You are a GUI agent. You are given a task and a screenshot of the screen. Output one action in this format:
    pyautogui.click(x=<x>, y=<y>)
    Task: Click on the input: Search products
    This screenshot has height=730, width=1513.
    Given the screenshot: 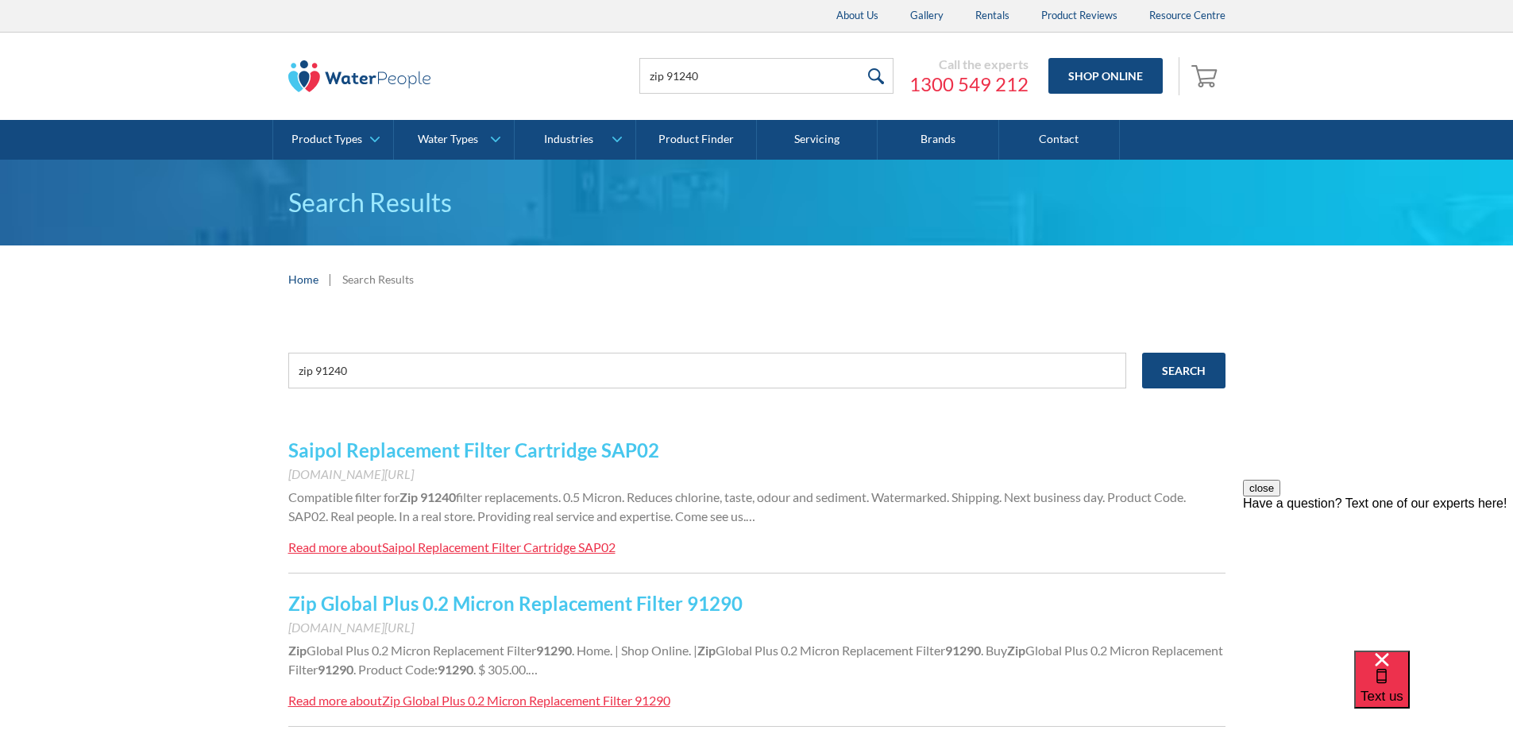 What is the action you would take?
    pyautogui.click(x=767, y=75)
    